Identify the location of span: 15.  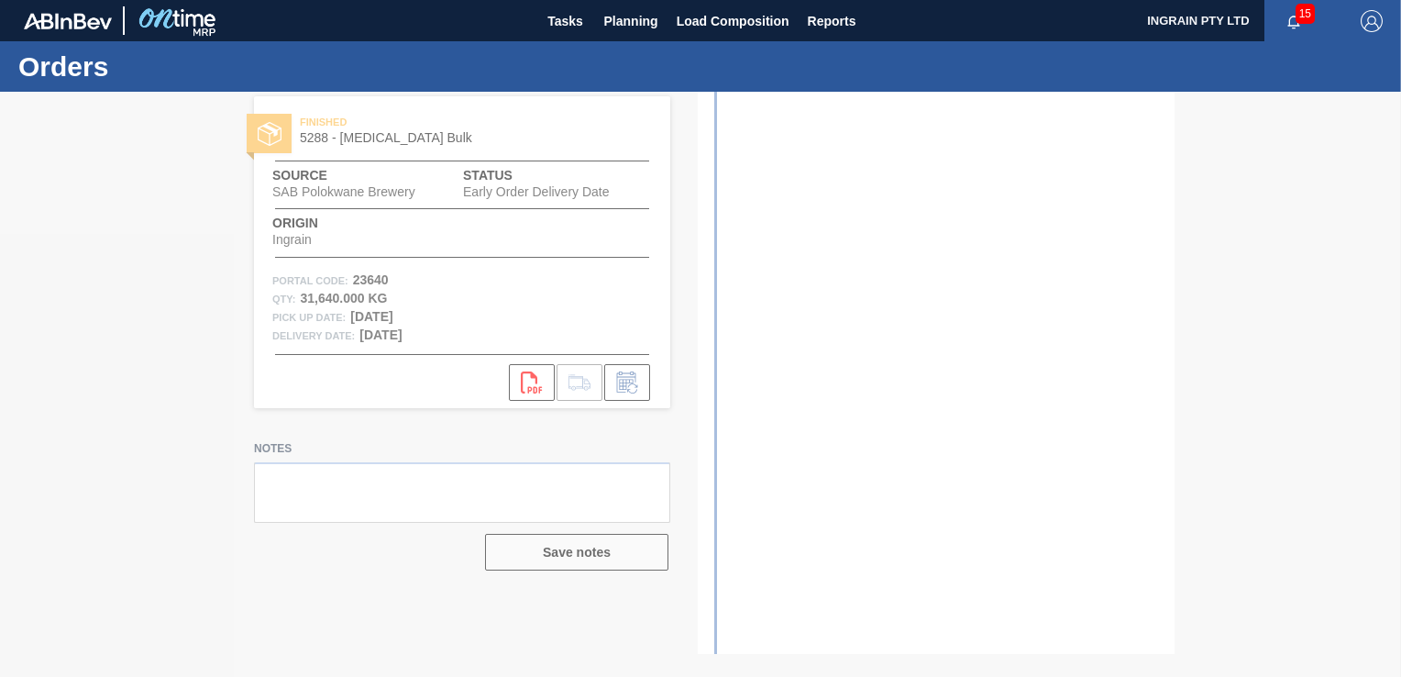
(1305, 14).